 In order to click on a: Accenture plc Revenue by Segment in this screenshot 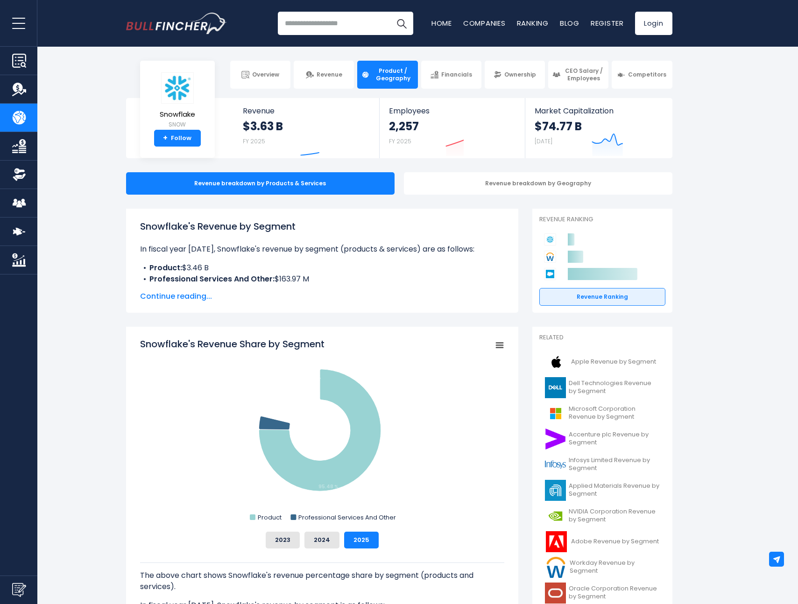, I will do `click(602, 439)`.